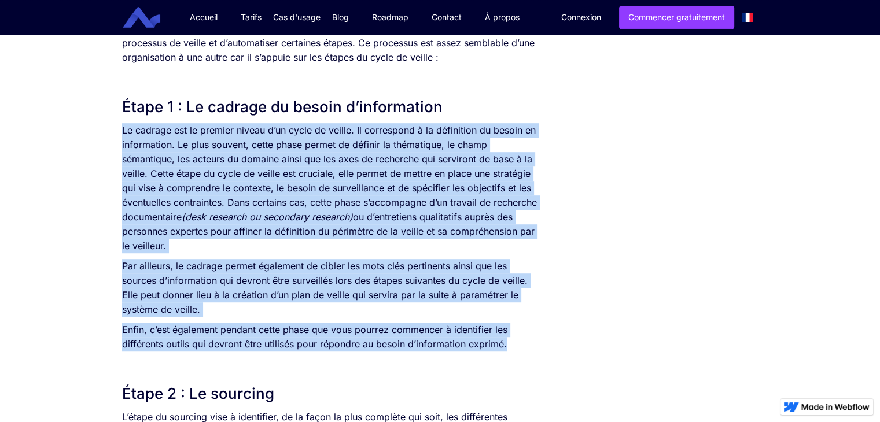 The width and height of the screenshot is (880, 422). I want to click on p: Enfin, c’est également pendant cette phase que vous pourrez commencer à identifier les différents..., so click(332, 337).